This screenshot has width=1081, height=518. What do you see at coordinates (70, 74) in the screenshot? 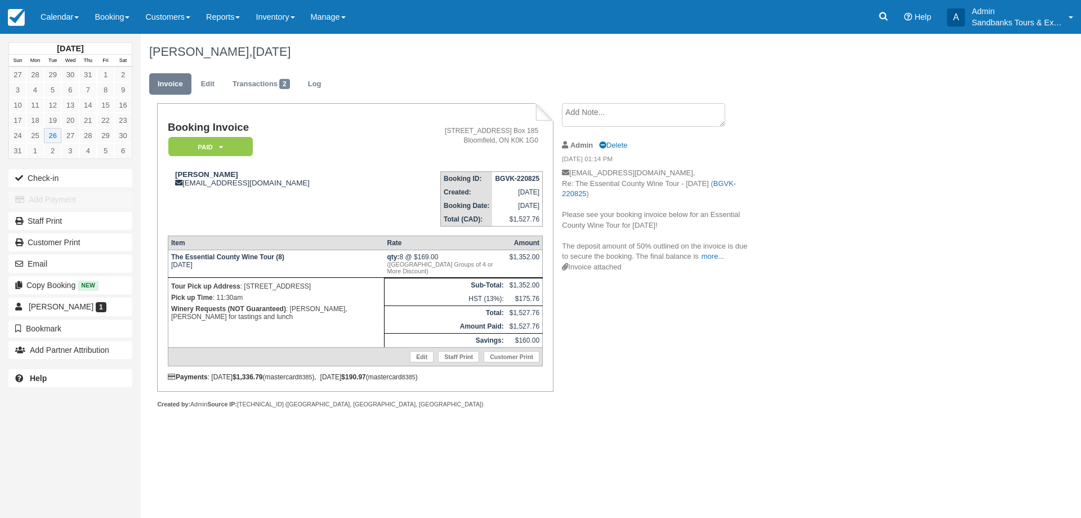
I see `a: 30` at bounding box center [70, 74].